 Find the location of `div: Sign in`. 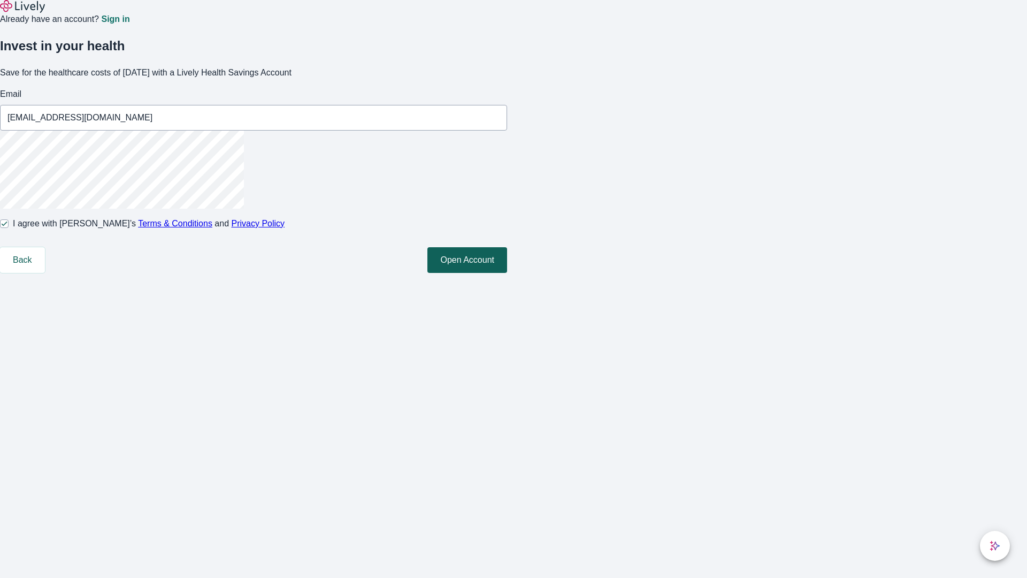

div: Sign in is located at coordinates (115, 19).